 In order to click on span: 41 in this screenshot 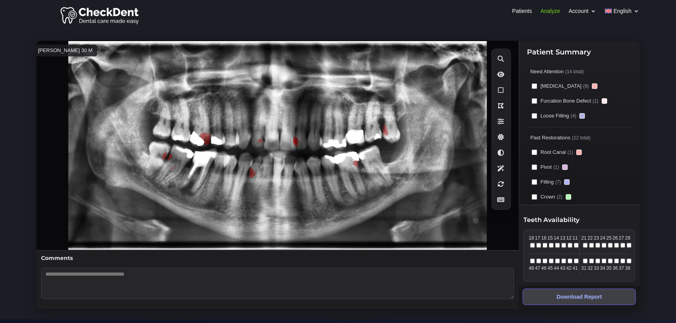, I will do `click(574, 268)`.